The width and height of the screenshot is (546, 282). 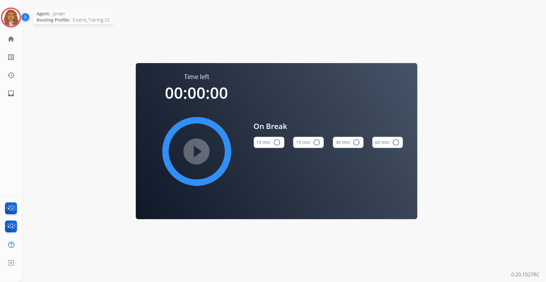 What do you see at coordinates (308, 143) in the screenshot?
I see `button: 15 min` at bounding box center [308, 143].